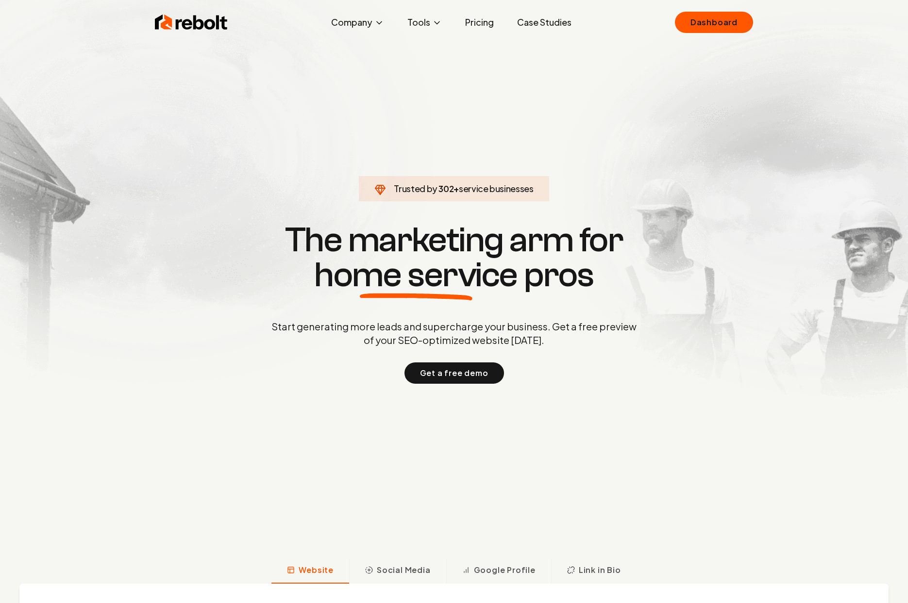 This screenshot has width=908, height=603. I want to click on button: Company, so click(357, 22).